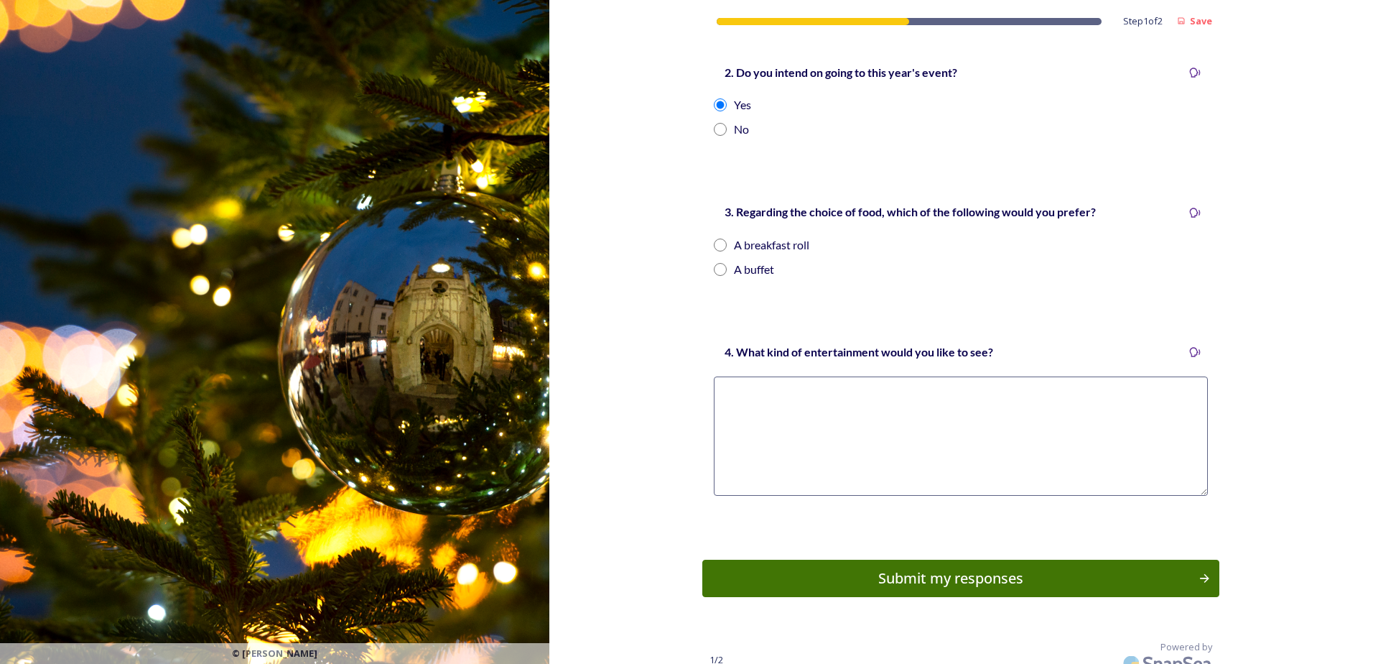 Image resolution: width=1373 pixels, height=664 pixels. I want to click on div: Submit my responses, so click(950, 578).